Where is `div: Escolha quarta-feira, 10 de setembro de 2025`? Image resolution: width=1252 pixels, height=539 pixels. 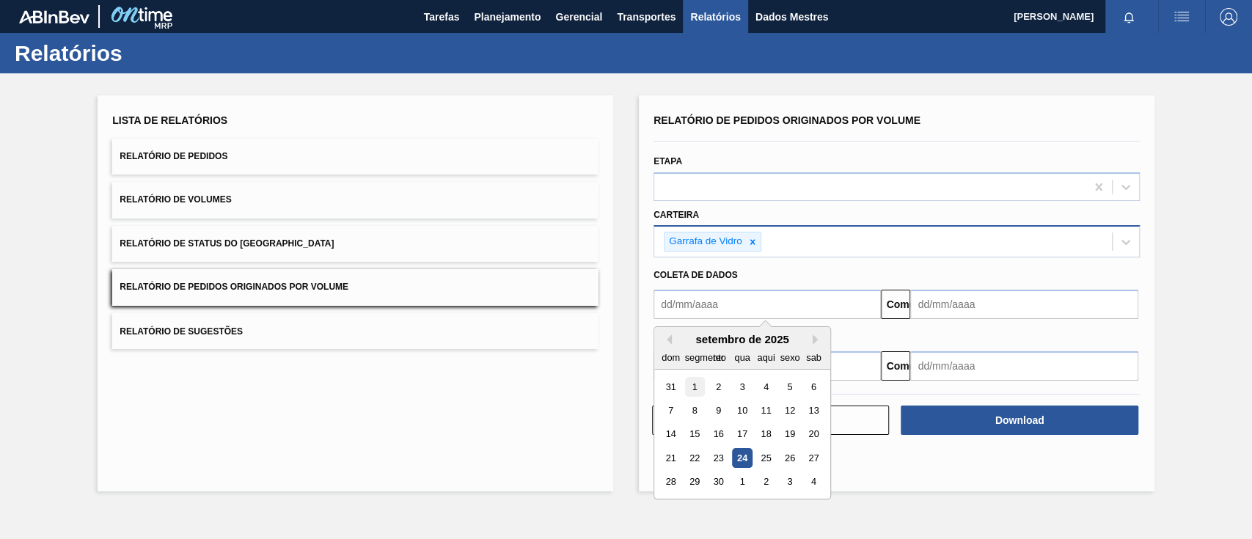
div: Escolha quarta-feira, 10 de setembro de 2025 is located at coordinates (741, 410).